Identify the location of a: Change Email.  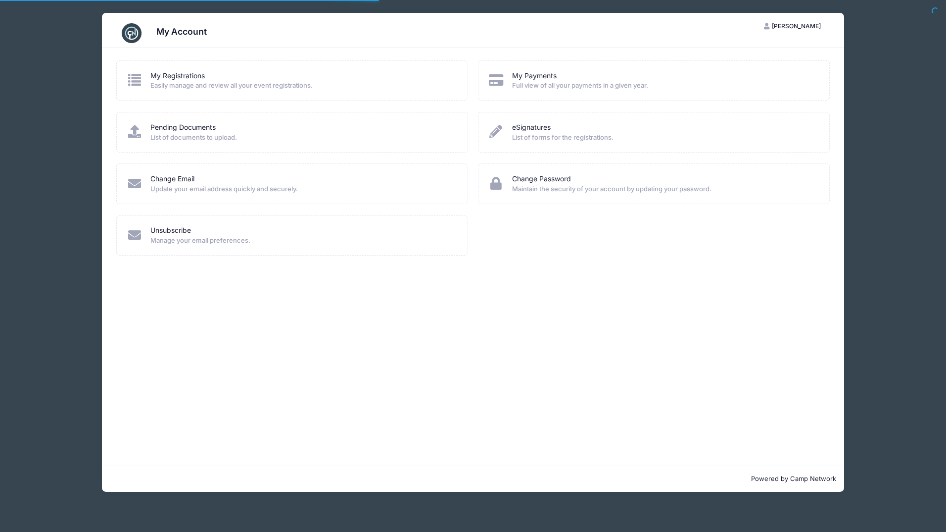
(172, 179).